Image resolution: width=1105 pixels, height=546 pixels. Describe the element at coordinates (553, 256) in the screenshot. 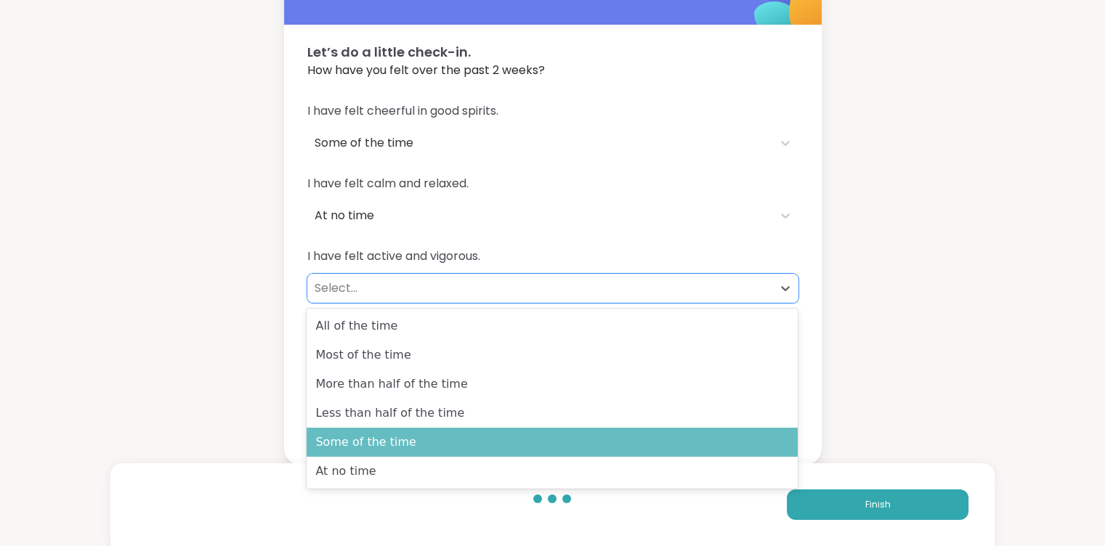

I see `span: I have felt active and vigorous.` at that location.